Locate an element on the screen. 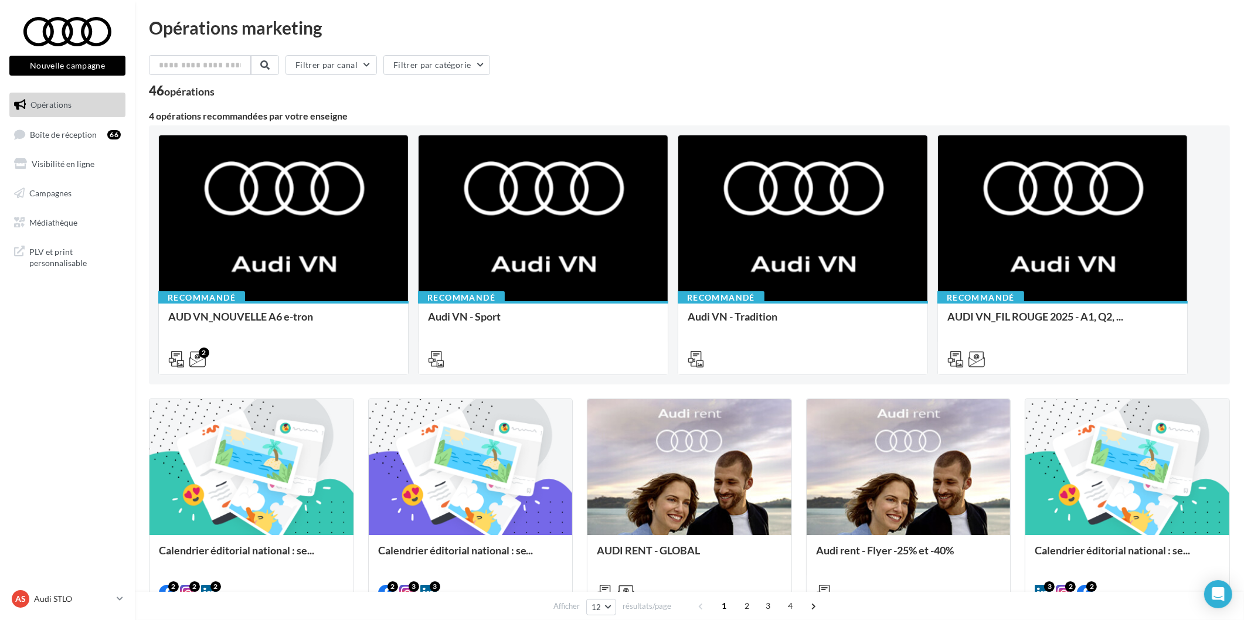 Image resolution: width=1244 pixels, height=620 pixels. span: 4 is located at coordinates (791, 606).